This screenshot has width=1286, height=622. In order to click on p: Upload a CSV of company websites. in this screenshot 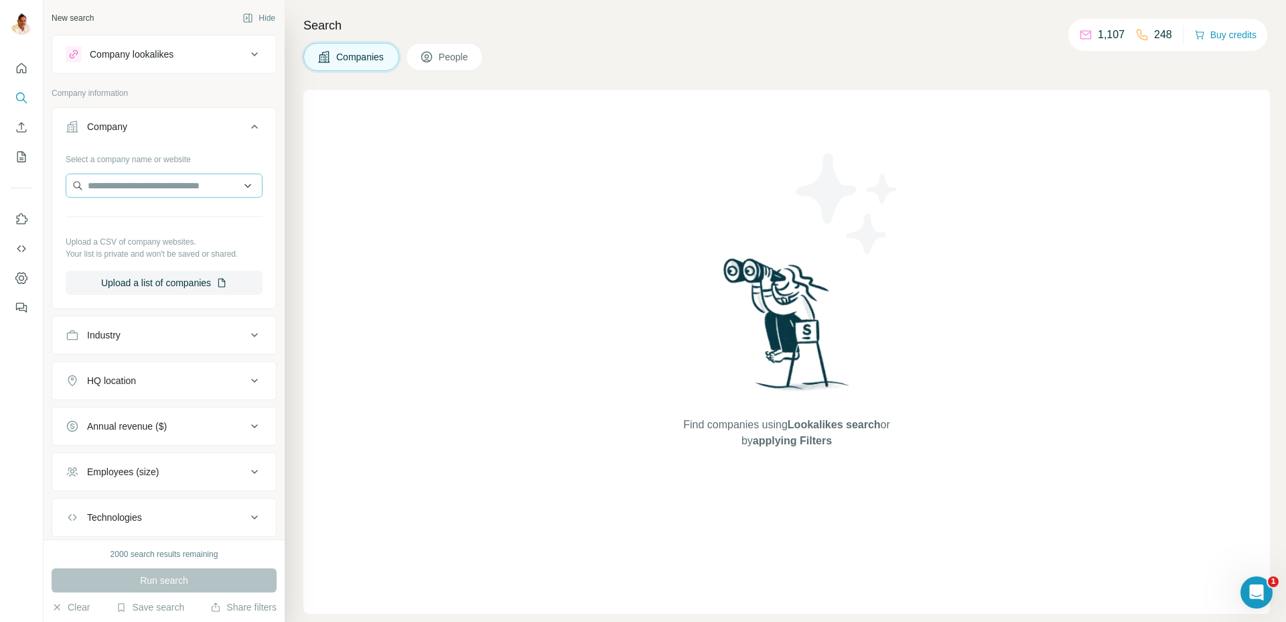, I will do `click(164, 242)`.